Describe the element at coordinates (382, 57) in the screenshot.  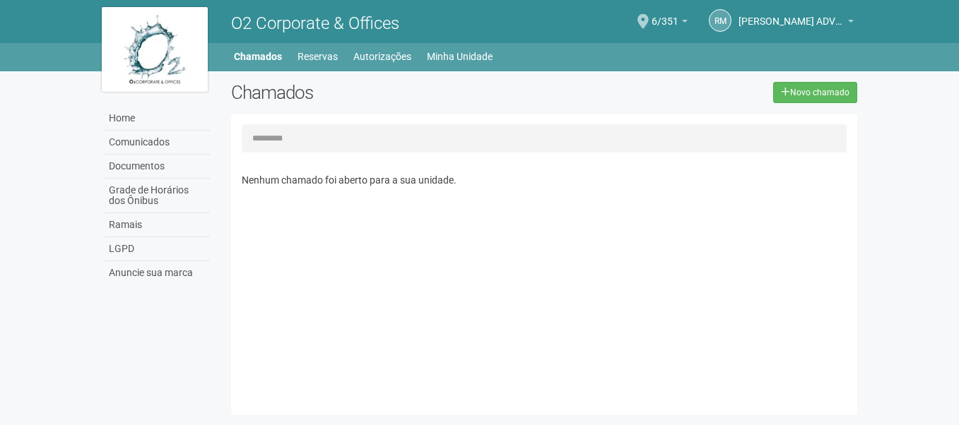
I see `a: Autorizações` at that location.